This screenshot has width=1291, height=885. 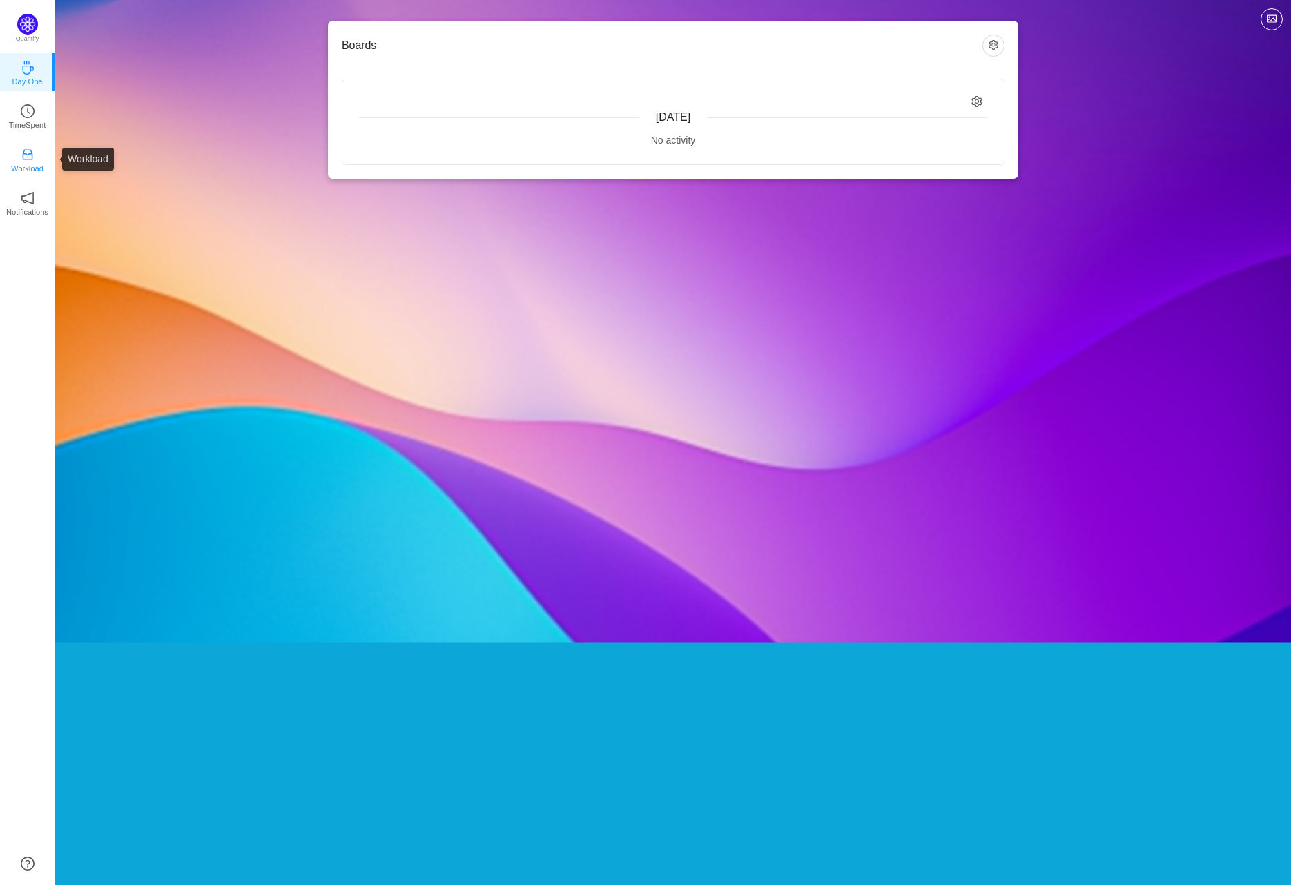 I want to click on p: Notifications, so click(x=27, y=212).